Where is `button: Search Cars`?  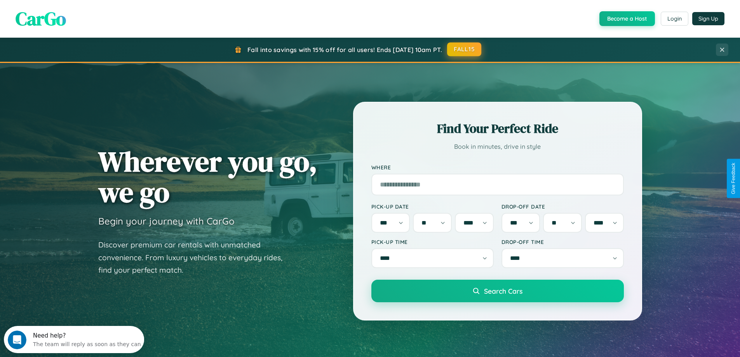 button: Search Cars is located at coordinates (498, 291).